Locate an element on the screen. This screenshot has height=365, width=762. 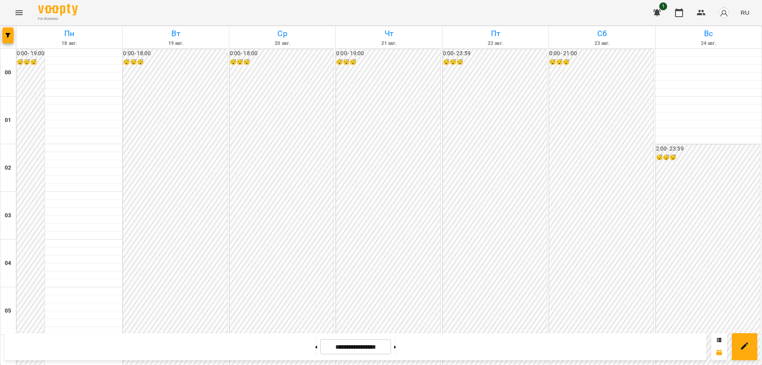
h6: 24 авг. is located at coordinates (708, 43).